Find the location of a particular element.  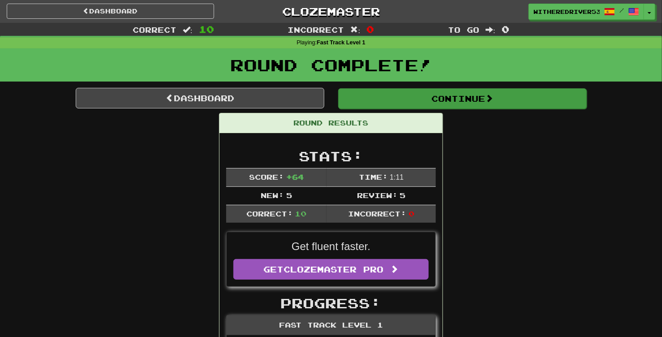

a: WitheredRiver5304 / is located at coordinates (586, 12).